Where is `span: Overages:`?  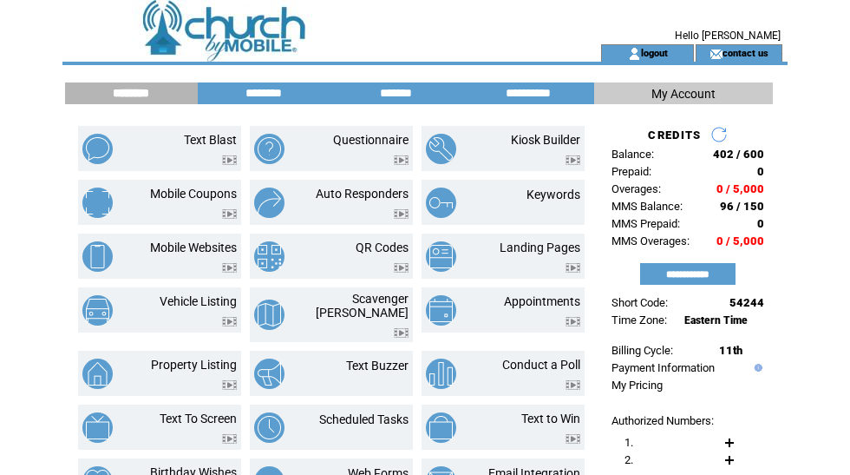
span: Overages: is located at coordinates (636, 188).